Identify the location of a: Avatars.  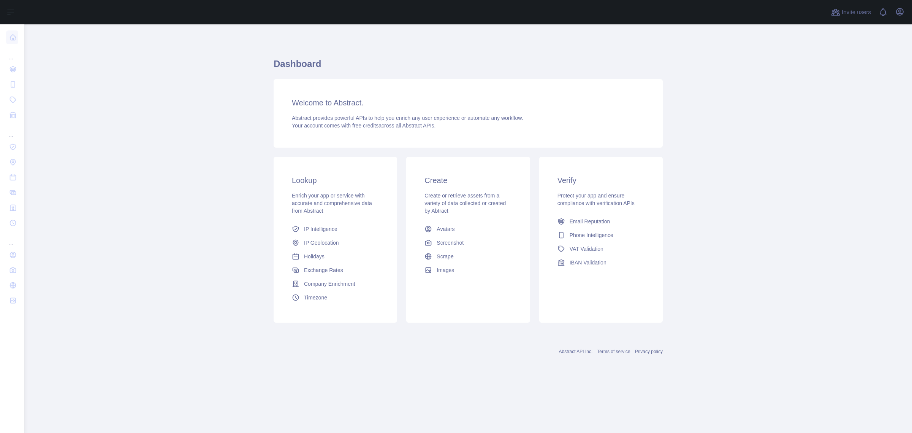
(468, 229).